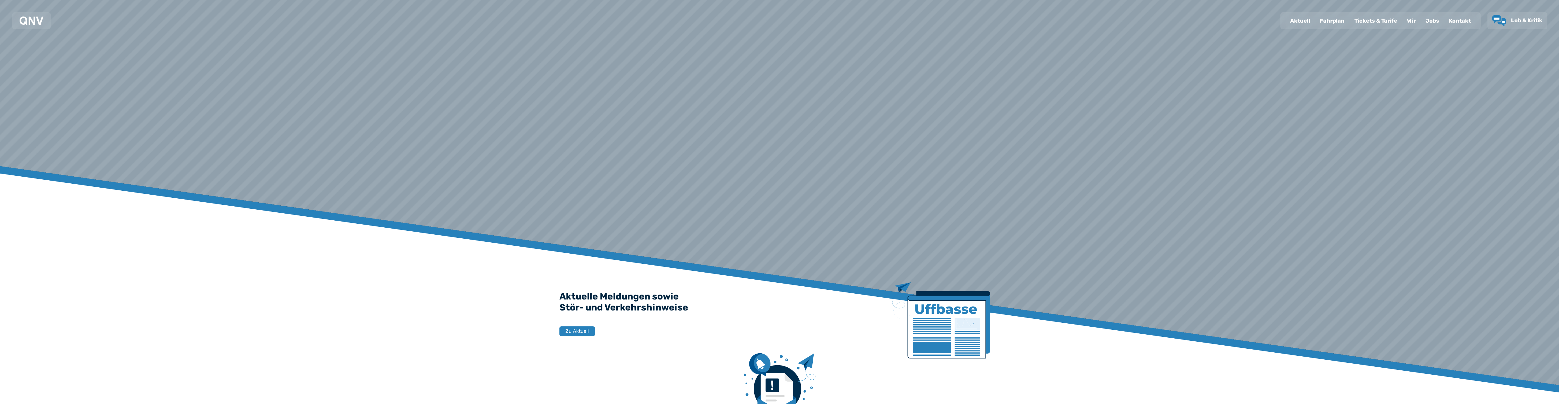 The image size is (1559, 404). Describe the element at coordinates (1300, 21) in the screenshot. I see `a: Aktuell` at that location.